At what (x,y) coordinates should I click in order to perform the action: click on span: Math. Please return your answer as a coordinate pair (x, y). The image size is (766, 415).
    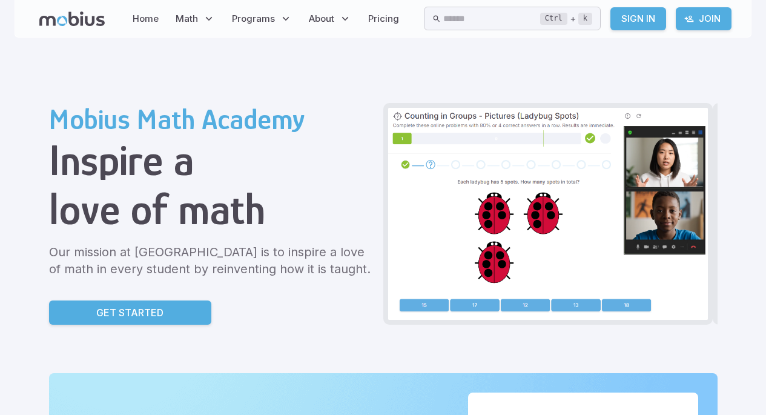
    Looking at the image, I should click on (186, 19).